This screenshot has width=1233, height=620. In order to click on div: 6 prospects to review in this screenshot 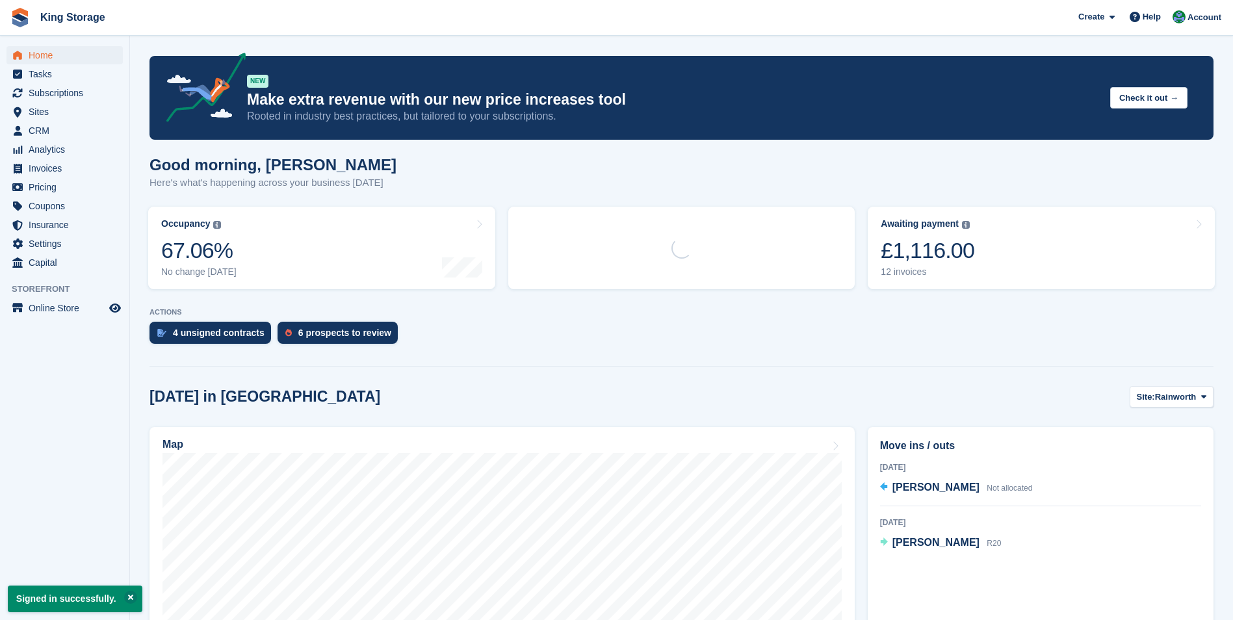, I will do `click(344, 333)`.